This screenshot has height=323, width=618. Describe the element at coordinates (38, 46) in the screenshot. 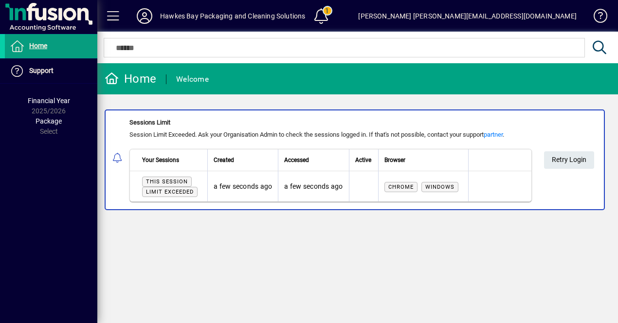

I see `span: Home` at that location.